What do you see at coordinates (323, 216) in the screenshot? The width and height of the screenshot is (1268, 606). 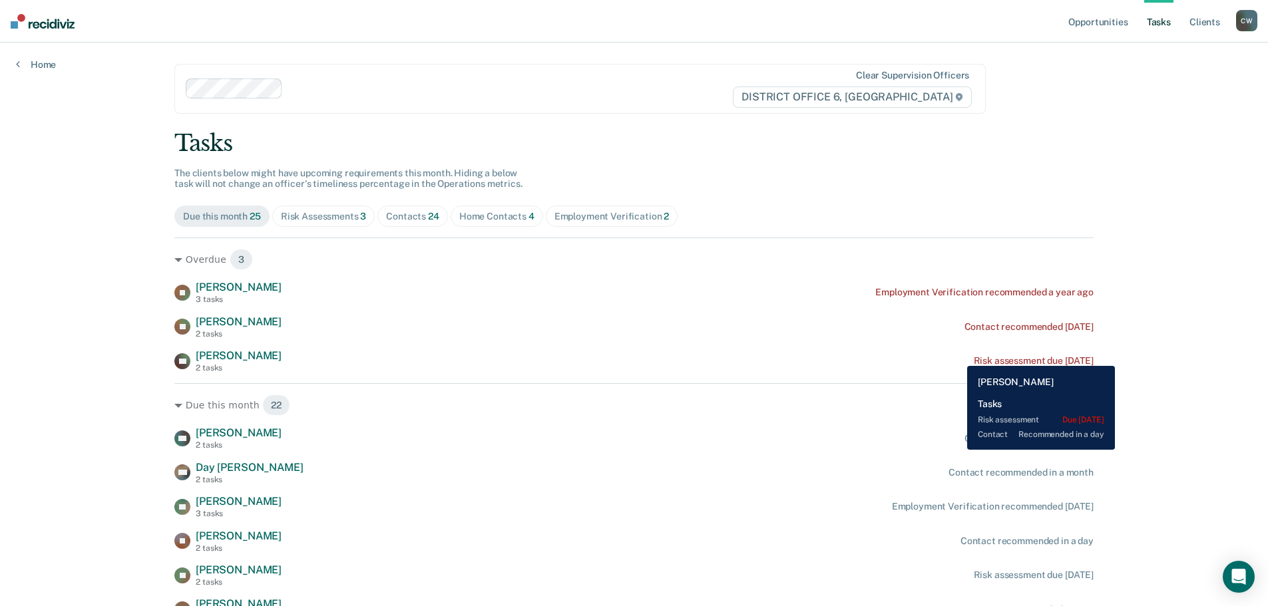 I see `div: Risk Assessments` at bounding box center [323, 216].